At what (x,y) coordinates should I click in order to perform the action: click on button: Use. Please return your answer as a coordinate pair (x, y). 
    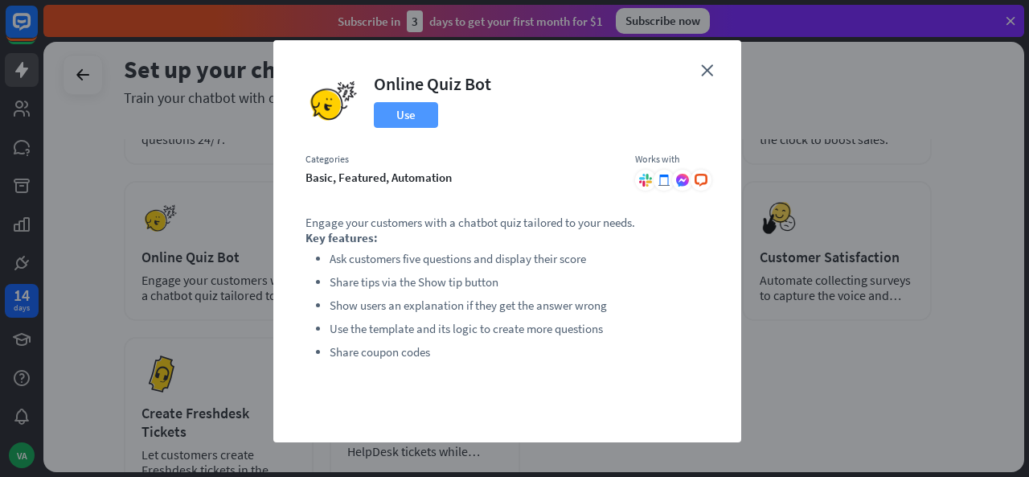
    Looking at the image, I should click on (406, 115).